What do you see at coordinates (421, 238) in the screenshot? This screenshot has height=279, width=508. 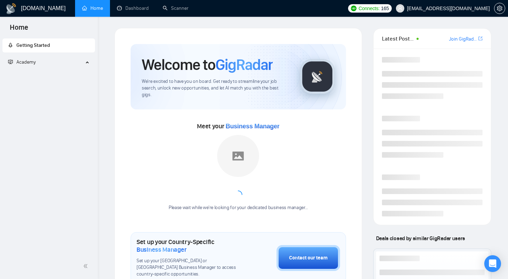 I see `span: Deals closed by similar GigRadar users` at bounding box center [421, 238].